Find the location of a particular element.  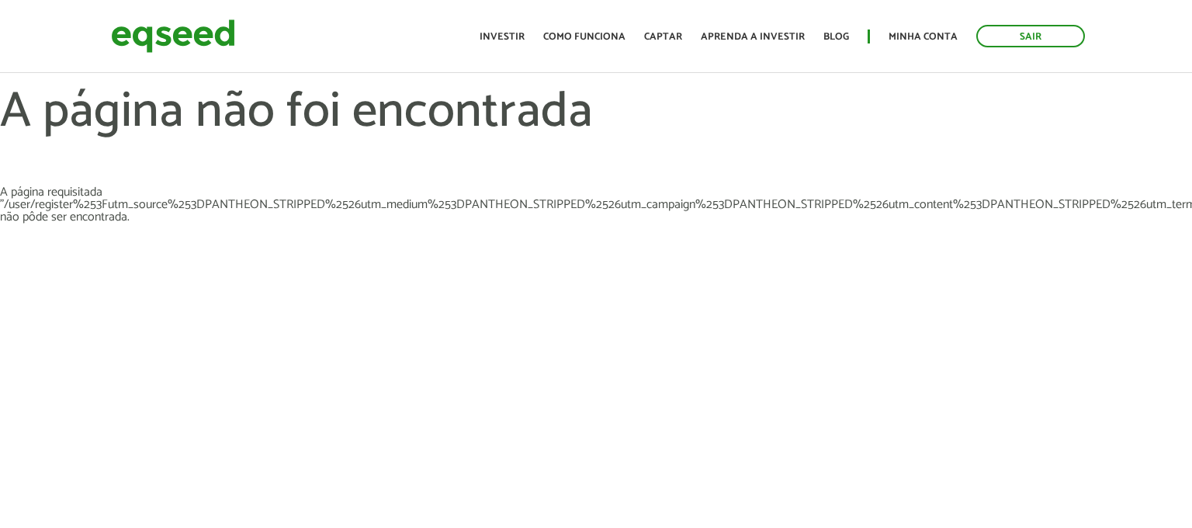

img: EqSeed is located at coordinates (173, 36).